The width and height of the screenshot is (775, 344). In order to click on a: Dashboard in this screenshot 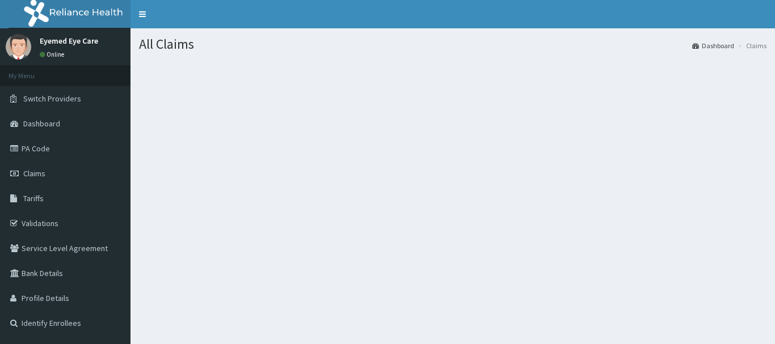, I will do `click(713, 45)`.